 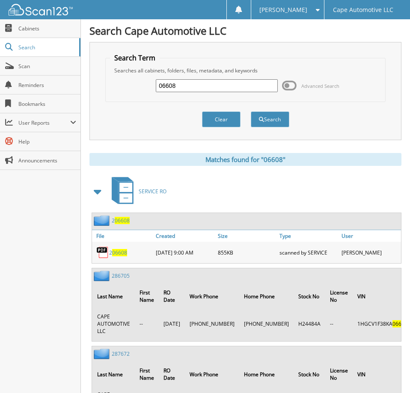 I want to click on img: PDF.png, so click(x=103, y=252).